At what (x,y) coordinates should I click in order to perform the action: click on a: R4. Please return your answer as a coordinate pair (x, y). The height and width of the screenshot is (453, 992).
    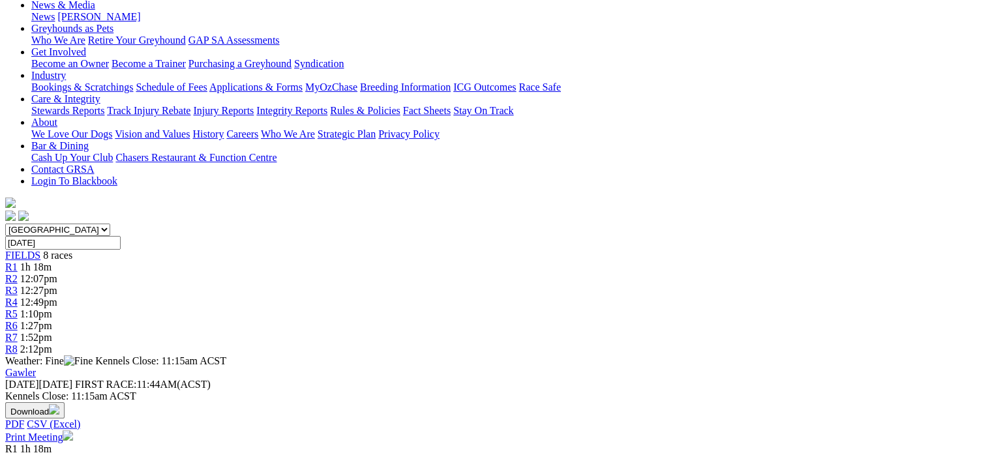
    Looking at the image, I should click on (11, 302).